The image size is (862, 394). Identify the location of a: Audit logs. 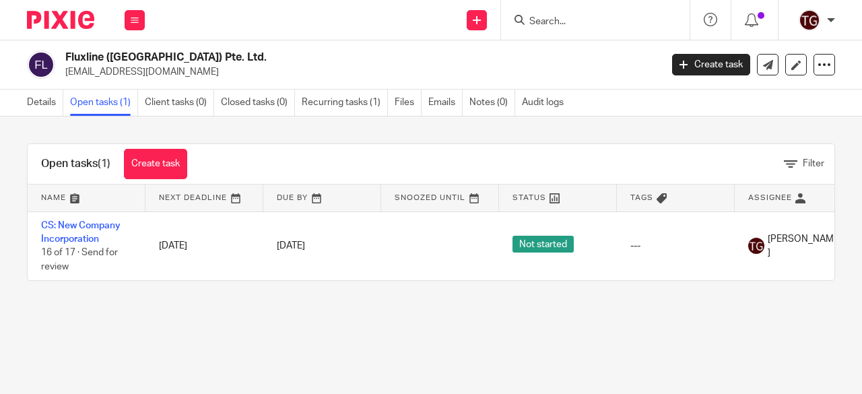
(546, 102).